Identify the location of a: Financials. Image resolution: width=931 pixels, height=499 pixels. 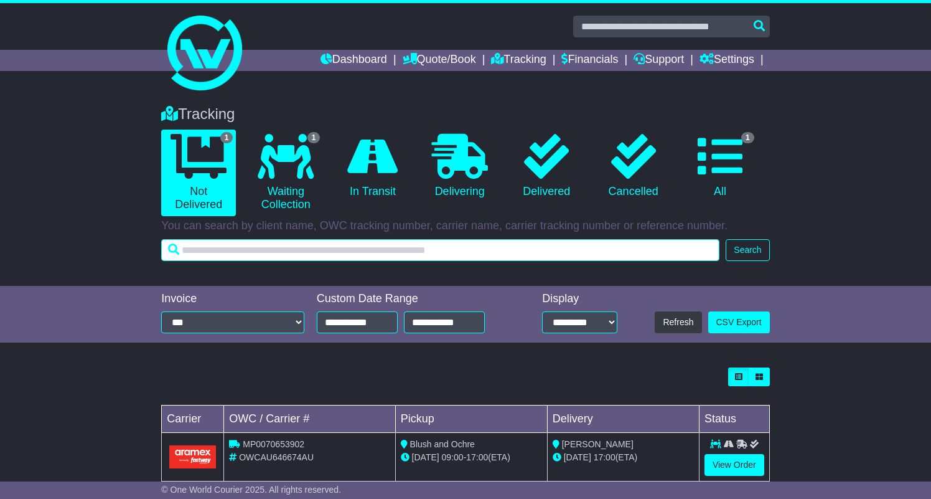
(590, 60).